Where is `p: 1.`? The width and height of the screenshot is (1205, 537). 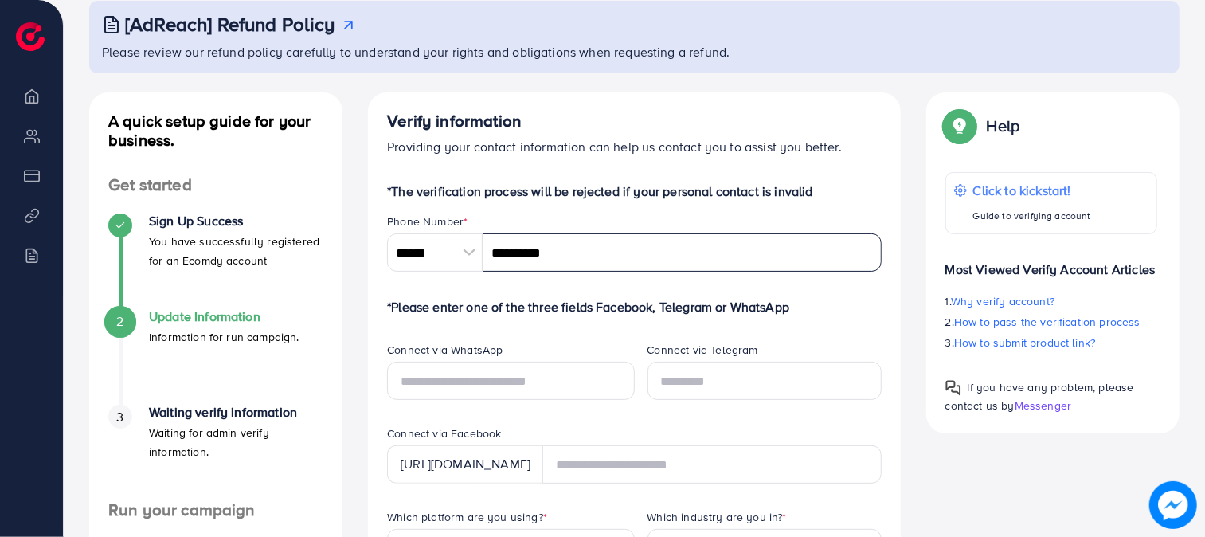 p: 1. is located at coordinates (1051, 301).